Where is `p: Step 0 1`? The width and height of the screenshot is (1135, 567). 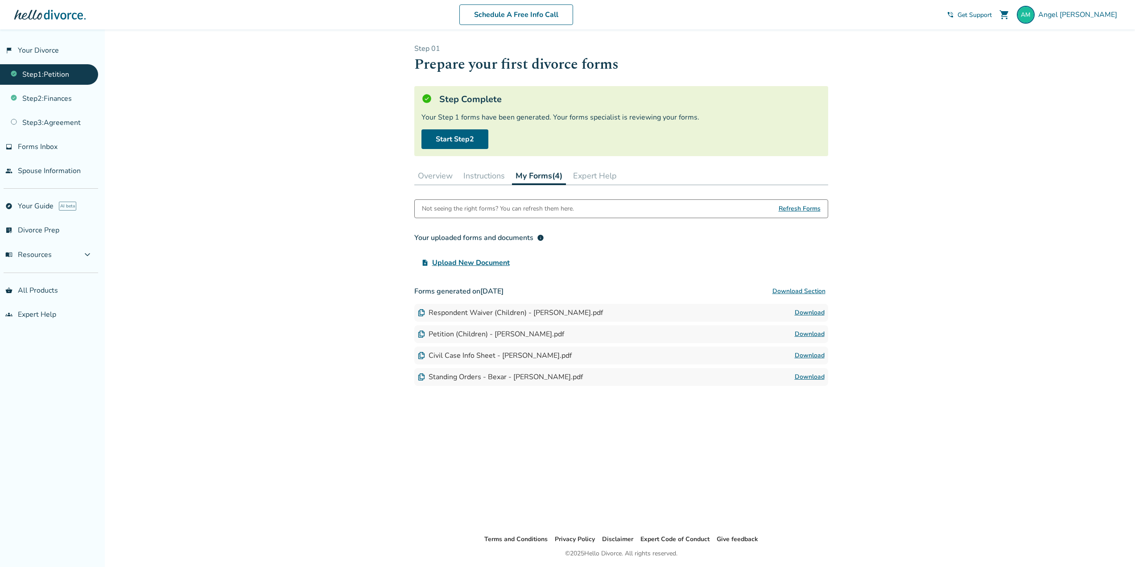 p: Step 0 1 is located at coordinates (621, 49).